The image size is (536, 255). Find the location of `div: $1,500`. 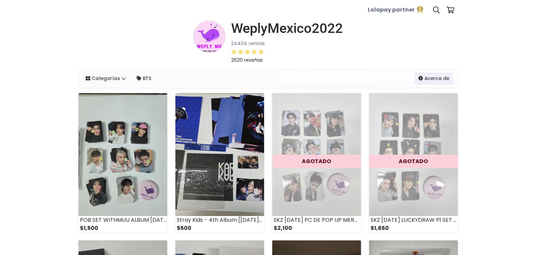

div: $1,500 is located at coordinates (123, 229).